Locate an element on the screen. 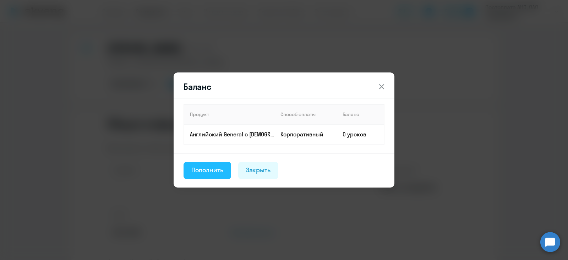 This screenshot has height=260, width=568. th: Способ оплаты is located at coordinates (306, 114).